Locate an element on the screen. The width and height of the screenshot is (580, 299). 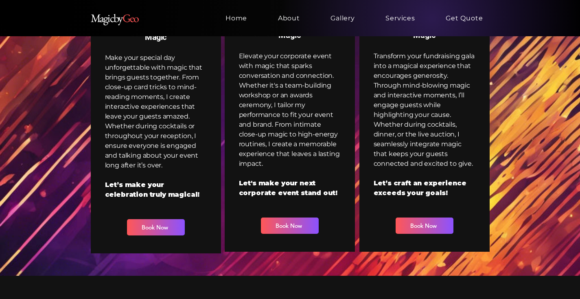
span: Gallery is located at coordinates (343, 18).